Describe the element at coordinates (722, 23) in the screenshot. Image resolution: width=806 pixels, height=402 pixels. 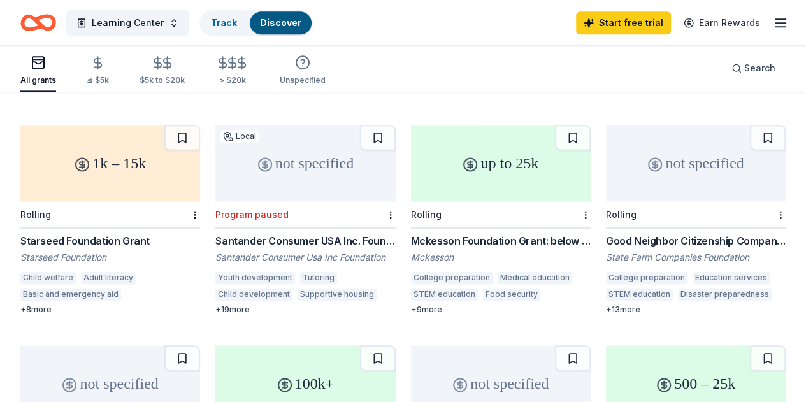
I see `a: Earn Rewards` at that location.